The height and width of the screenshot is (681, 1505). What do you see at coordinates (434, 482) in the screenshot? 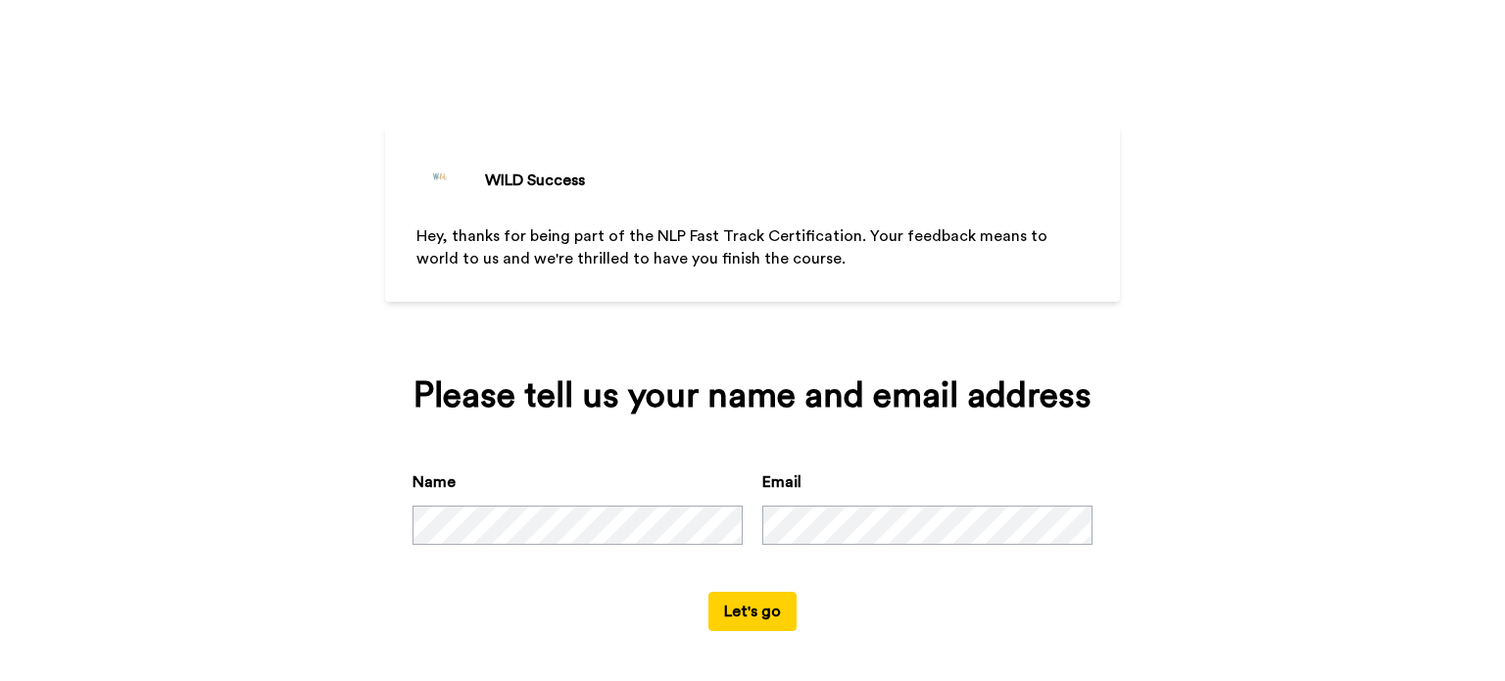
I see `label: Name` at bounding box center [434, 482].